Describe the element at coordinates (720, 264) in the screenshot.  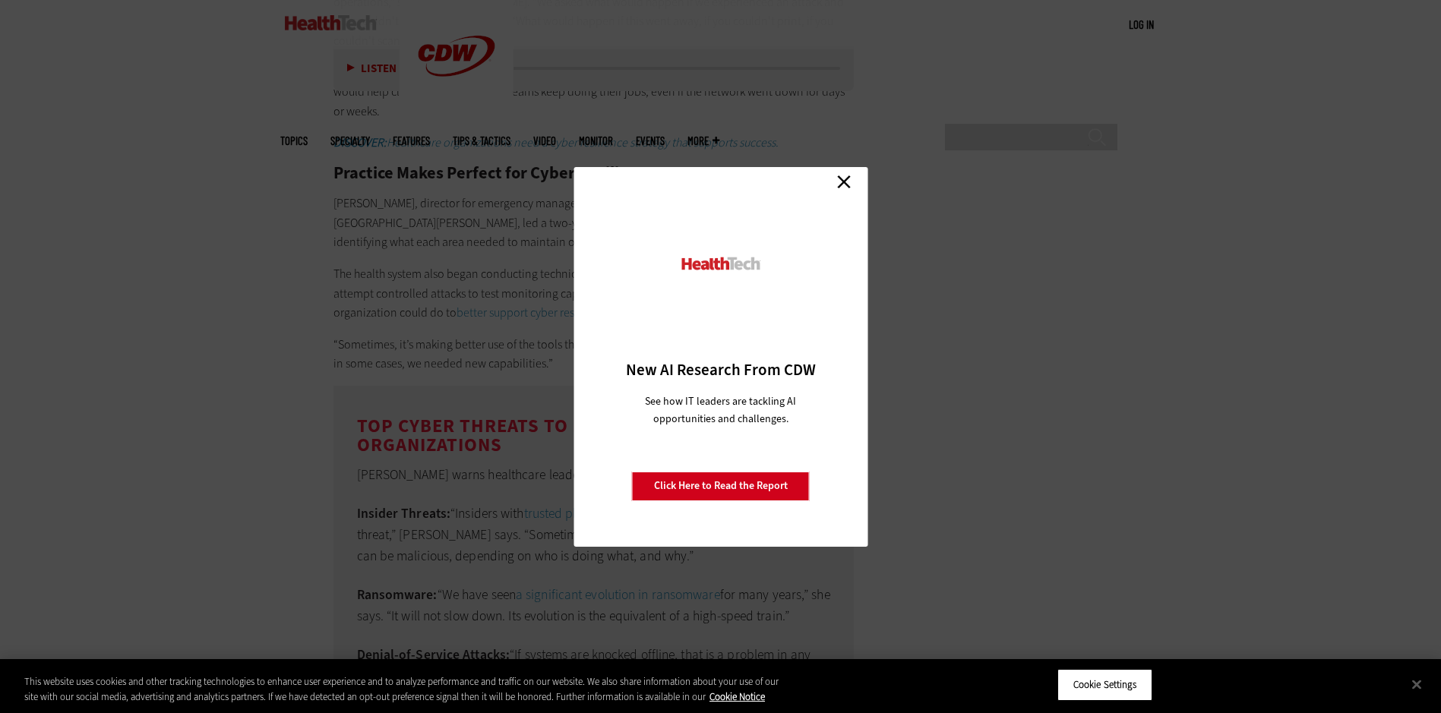
I see `img: HealthTech_0.png` at that location.